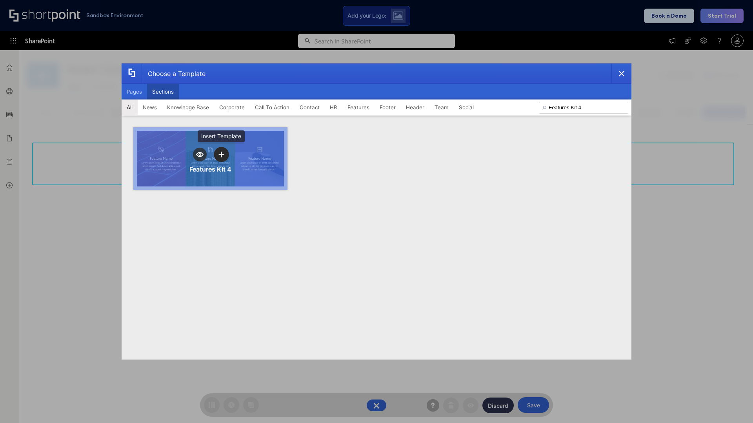 This screenshot has height=423, width=753. I want to click on button: Call To Action, so click(272, 107).